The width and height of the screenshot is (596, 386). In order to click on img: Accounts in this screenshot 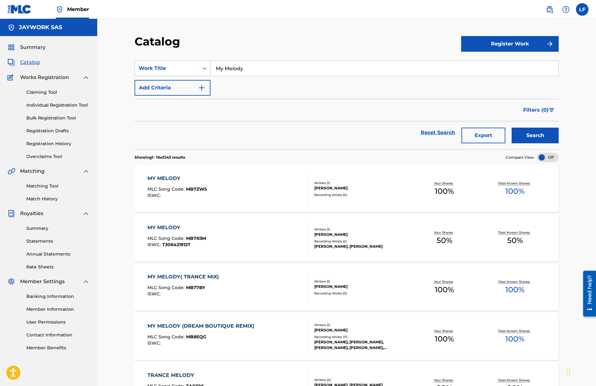, I will do `click(11, 28)`.